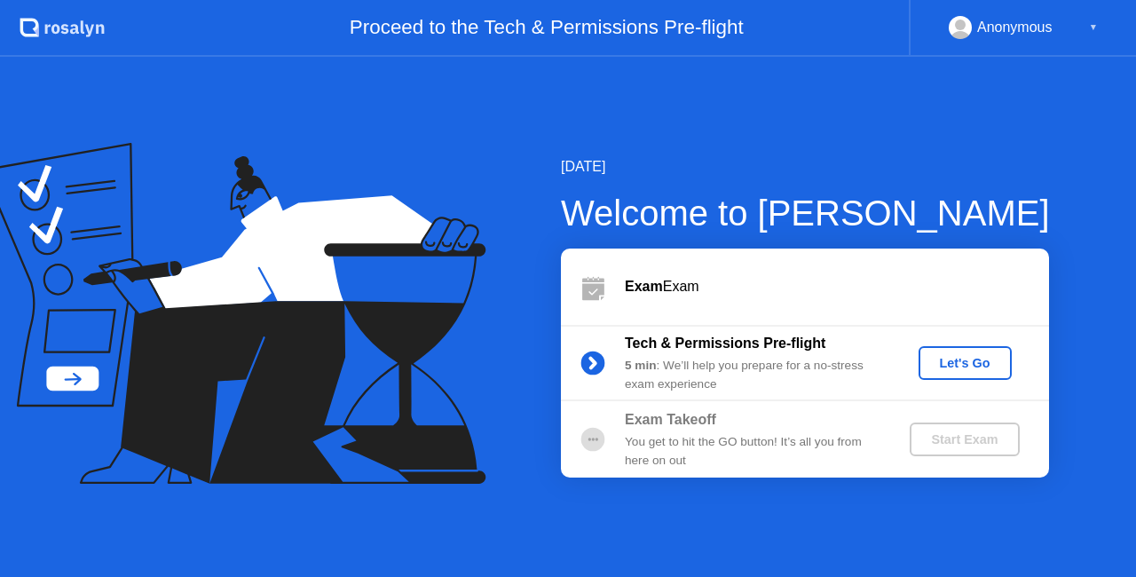 This screenshot has height=577, width=1136. I want to click on b: Tech & Permissions Pre-flight, so click(725, 343).